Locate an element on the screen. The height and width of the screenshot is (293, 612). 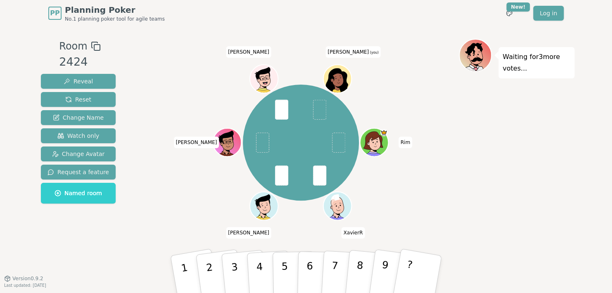
button: Request a feature is located at coordinates (78, 172).